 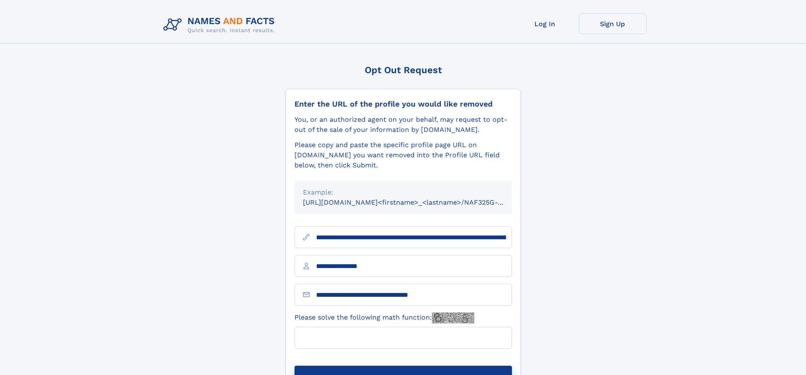 I want to click on a: Log In, so click(x=545, y=24).